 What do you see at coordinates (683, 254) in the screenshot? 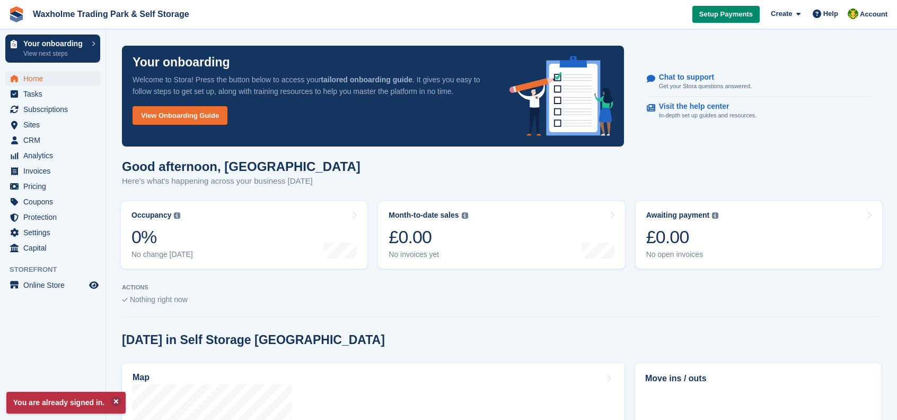
I see `div: No open invoices` at bounding box center [683, 254].